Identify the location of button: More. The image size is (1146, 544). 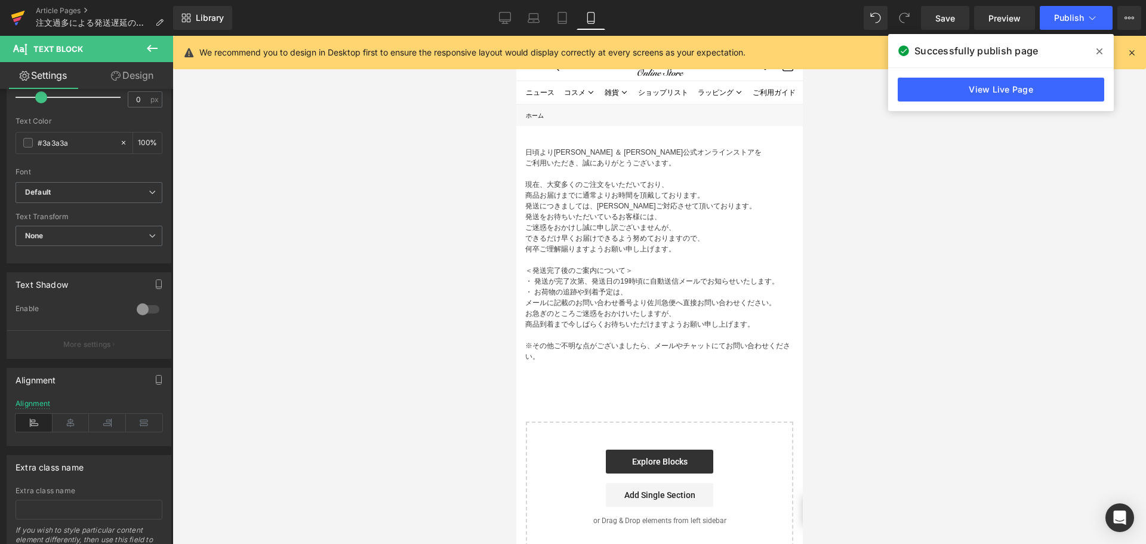
(1129, 18).